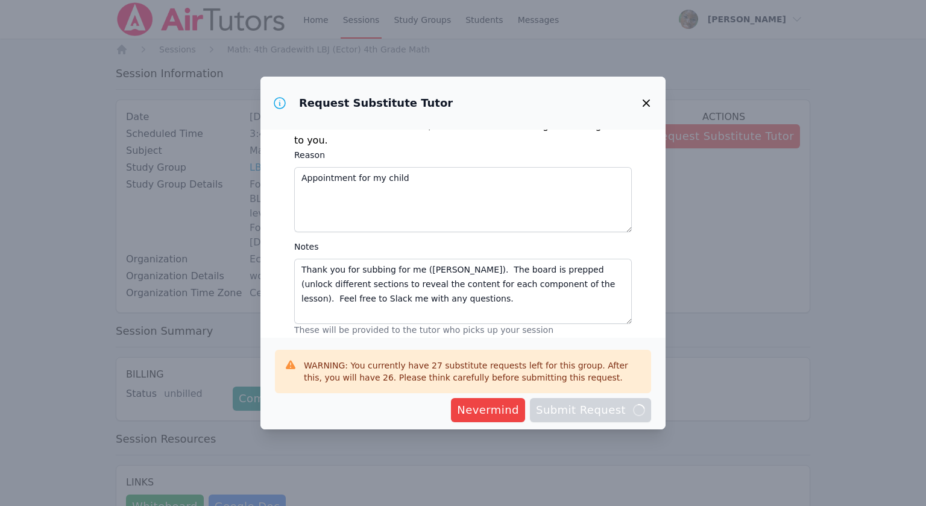 This screenshot has width=926, height=506. Describe the element at coordinates (463, 155) in the screenshot. I see `label: Reason` at that location.